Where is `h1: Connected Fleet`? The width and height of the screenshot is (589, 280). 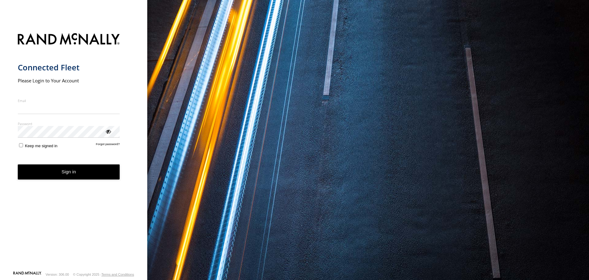
h1: Connected Fleet is located at coordinates (69, 67).